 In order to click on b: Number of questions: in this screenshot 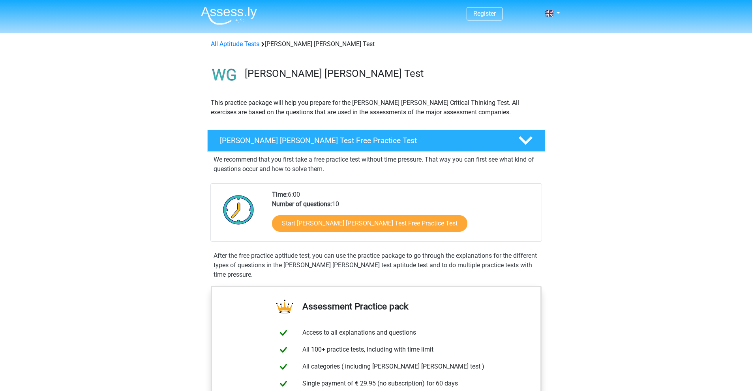, I will do `click(302, 204)`.